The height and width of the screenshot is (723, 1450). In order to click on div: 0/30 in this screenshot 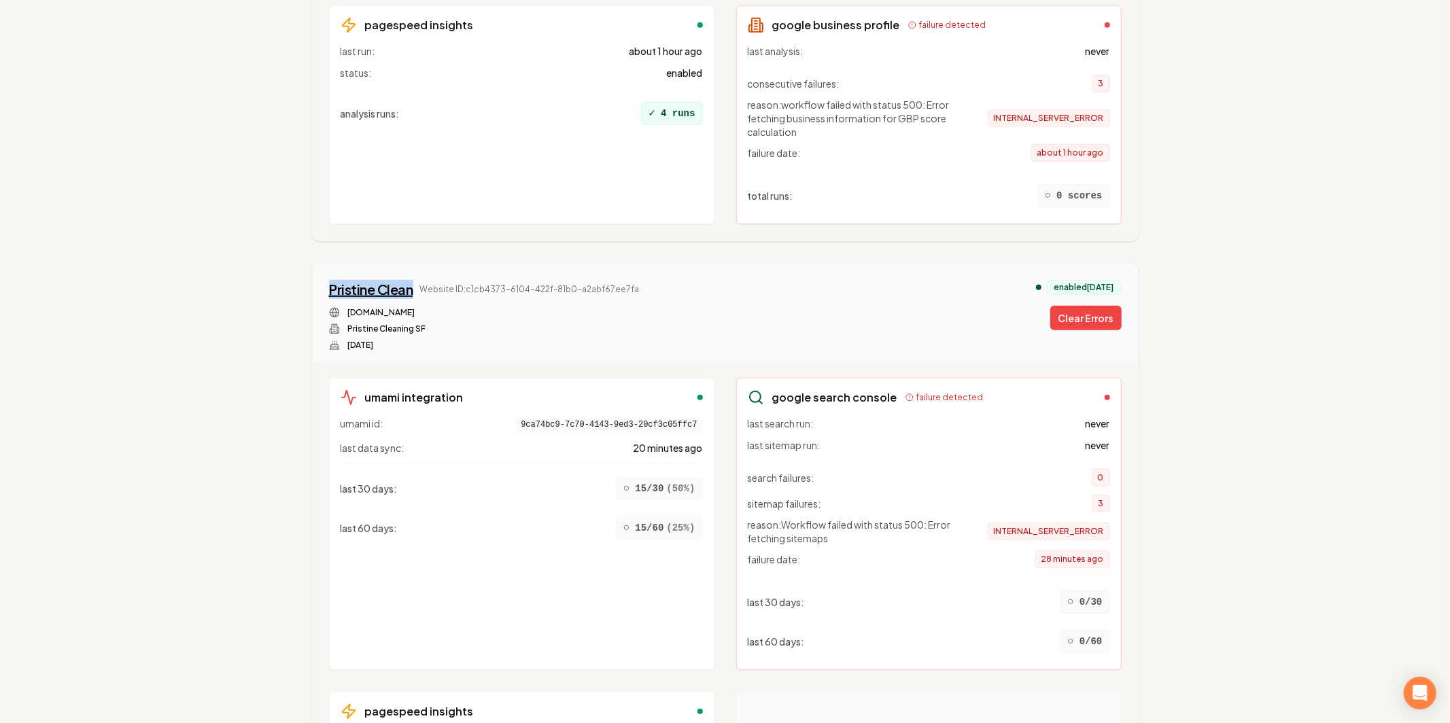, I will do `click(1084, 602)`.